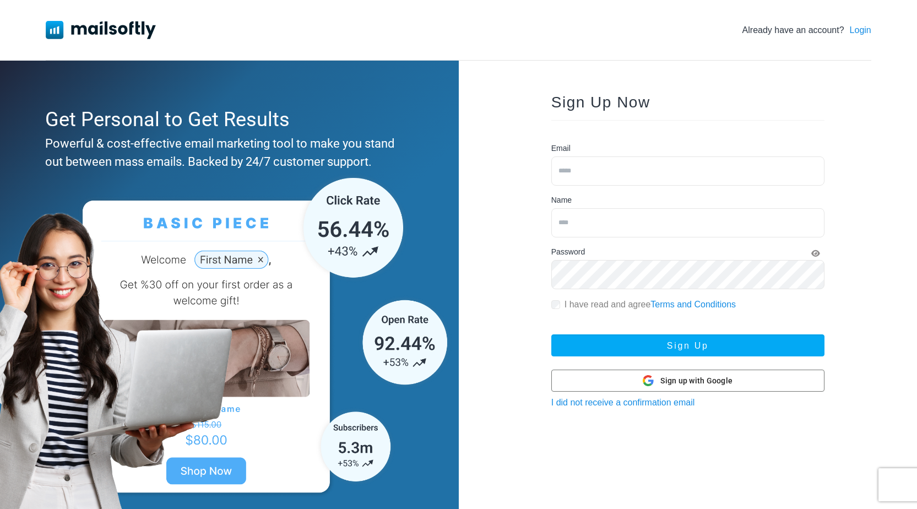  Describe the element at coordinates (561, 200) in the screenshot. I see `label: Name` at that location.